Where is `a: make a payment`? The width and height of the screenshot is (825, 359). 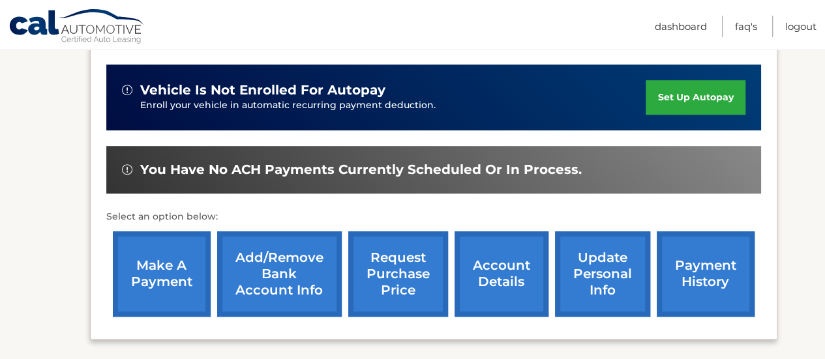 a: make a payment is located at coordinates (162, 274).